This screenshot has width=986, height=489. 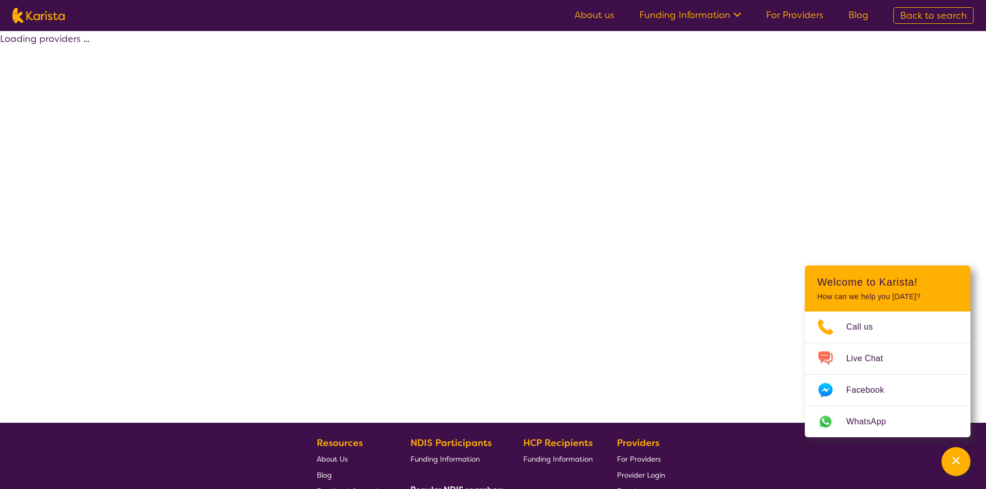 I want to click on span: Back to search, so click(x=934, y=16).